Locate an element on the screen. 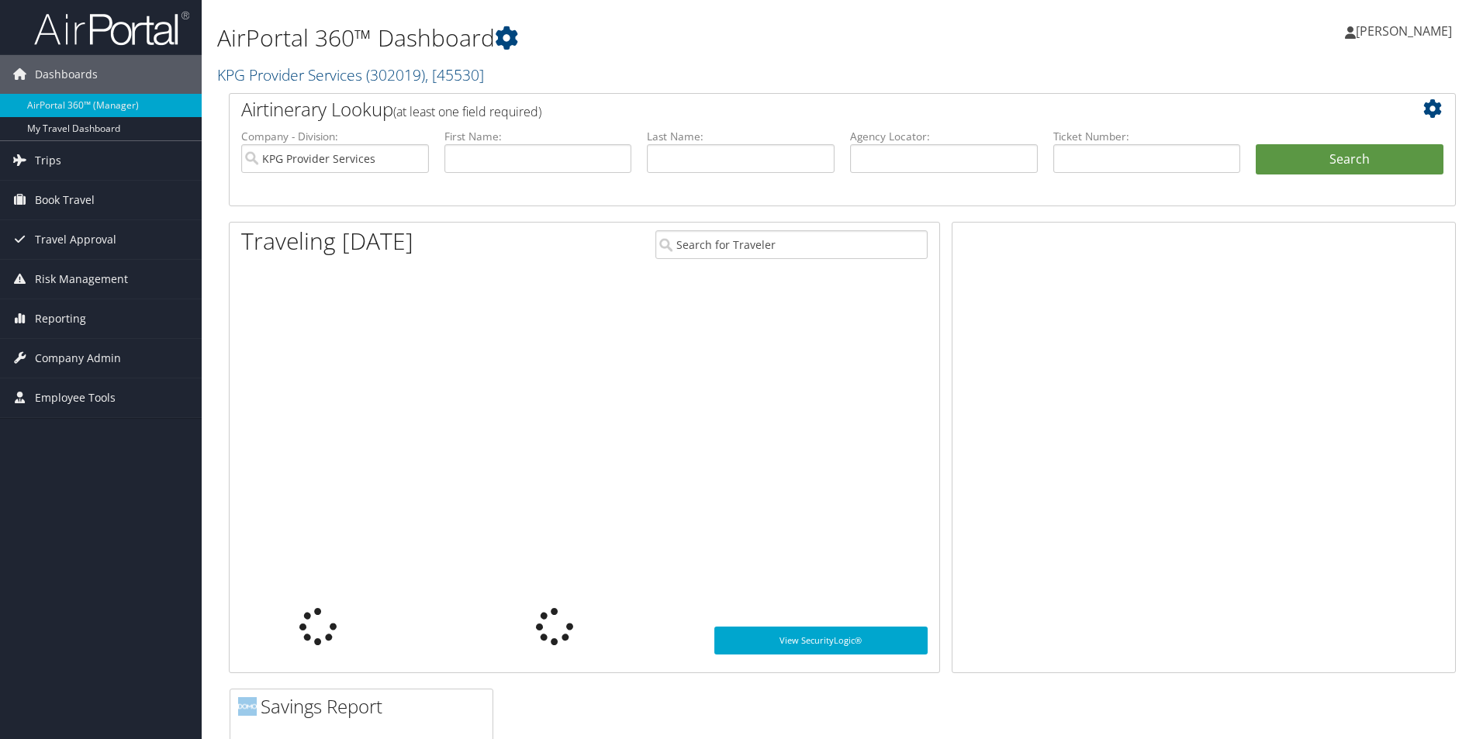 The width and height of the screenshot is (1483, 739). span: Employee Tools is located at coordinates (75, 398).